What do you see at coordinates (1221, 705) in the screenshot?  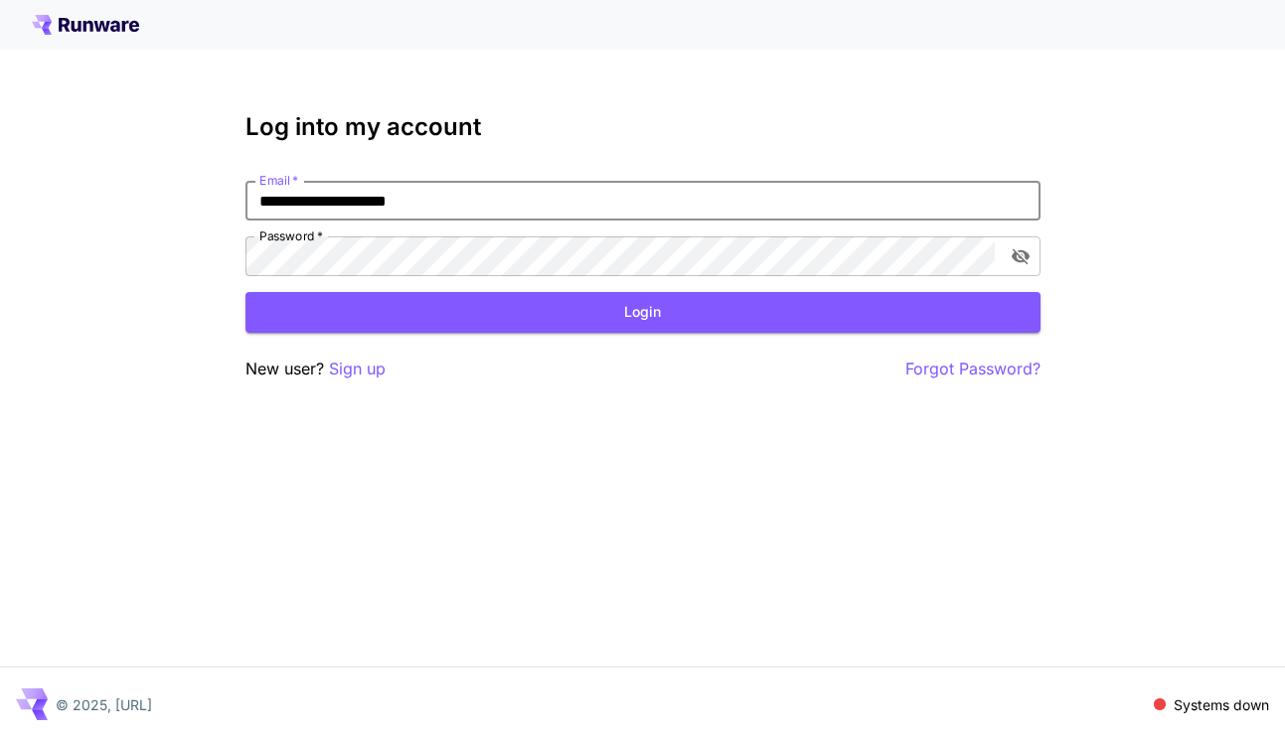 I see `p: Systems down` at bounding box center [1221, 705].